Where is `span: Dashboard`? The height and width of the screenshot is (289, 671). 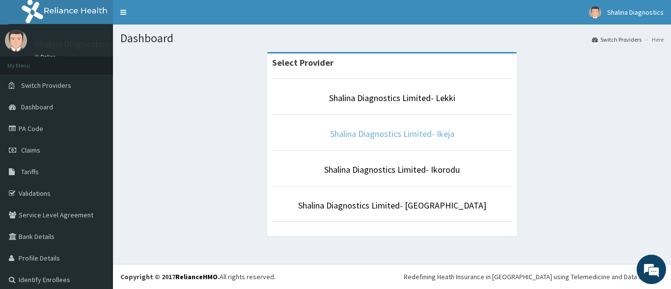
span: Dashboard is located at coordinates (37, 107).